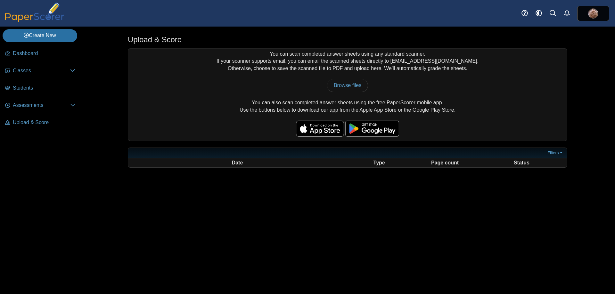  I want to click on img: google-play-badge.png, so click(372, 129).